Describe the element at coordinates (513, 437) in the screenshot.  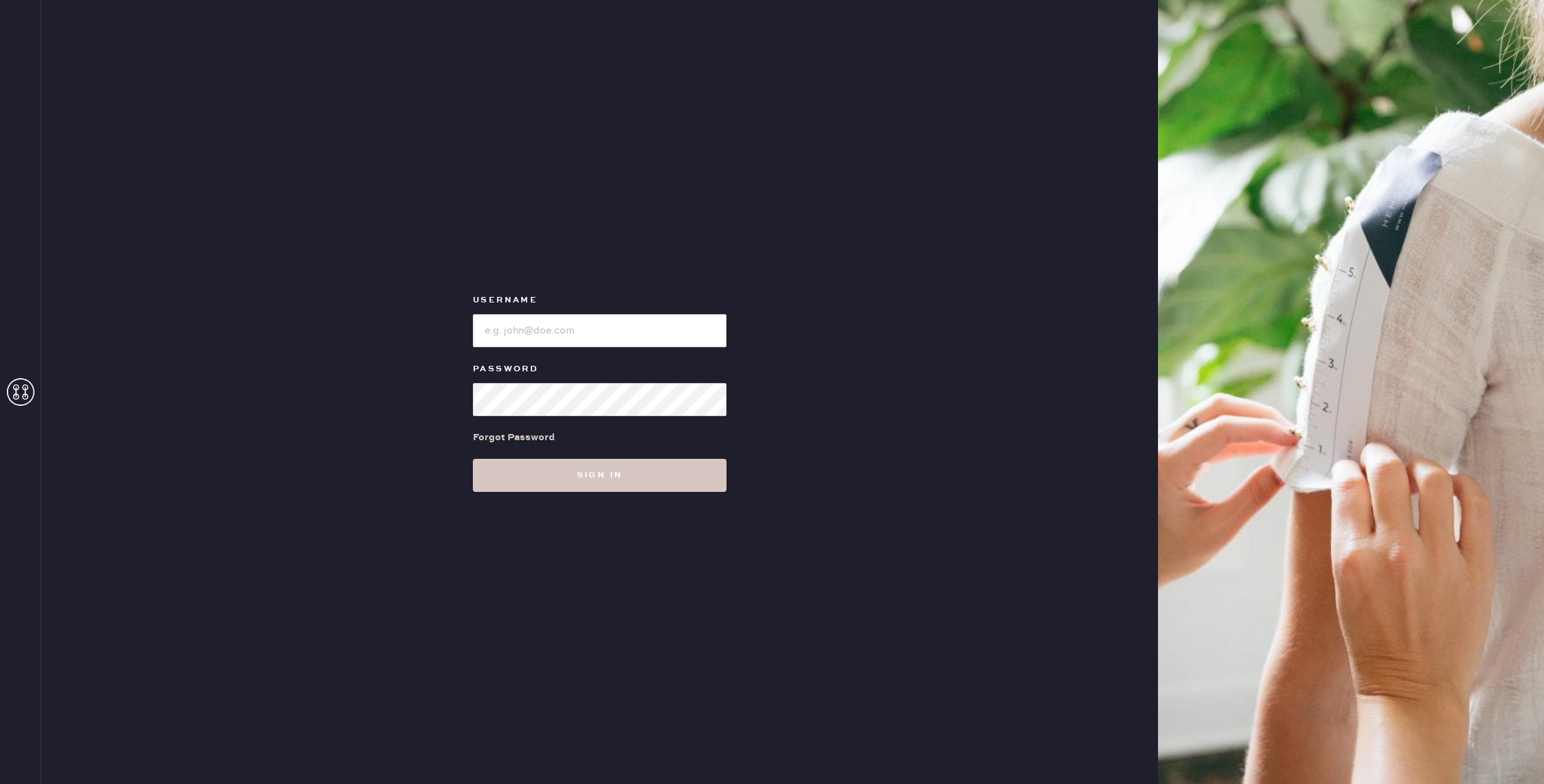
I see `div: Forgot Password` at that location.